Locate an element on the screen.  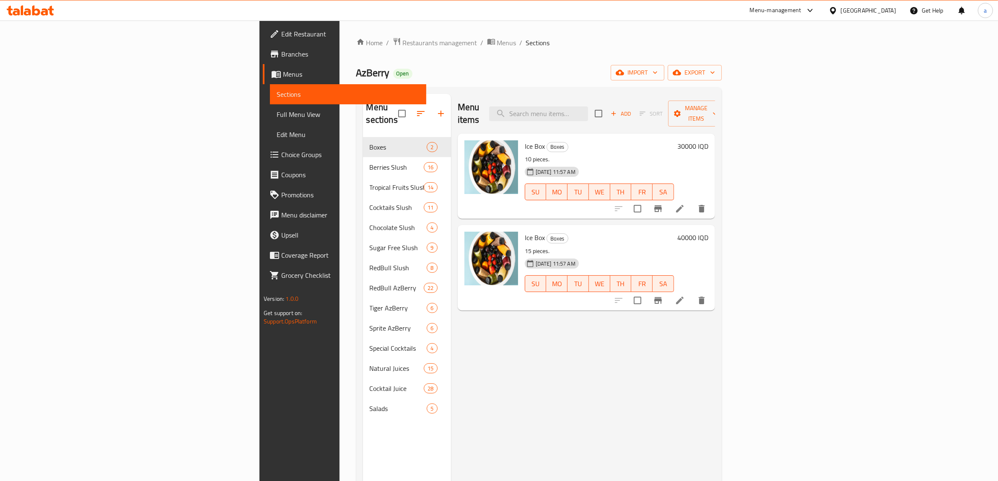
div: Chocolate Slush is located at coordinates (398, 228).